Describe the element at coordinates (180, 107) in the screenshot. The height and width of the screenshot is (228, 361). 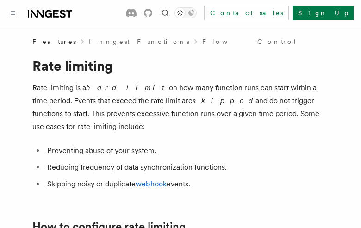
I see `p: Rate limiting is a on how many function runs can start within a time period. Events that exceed t...` at that location.